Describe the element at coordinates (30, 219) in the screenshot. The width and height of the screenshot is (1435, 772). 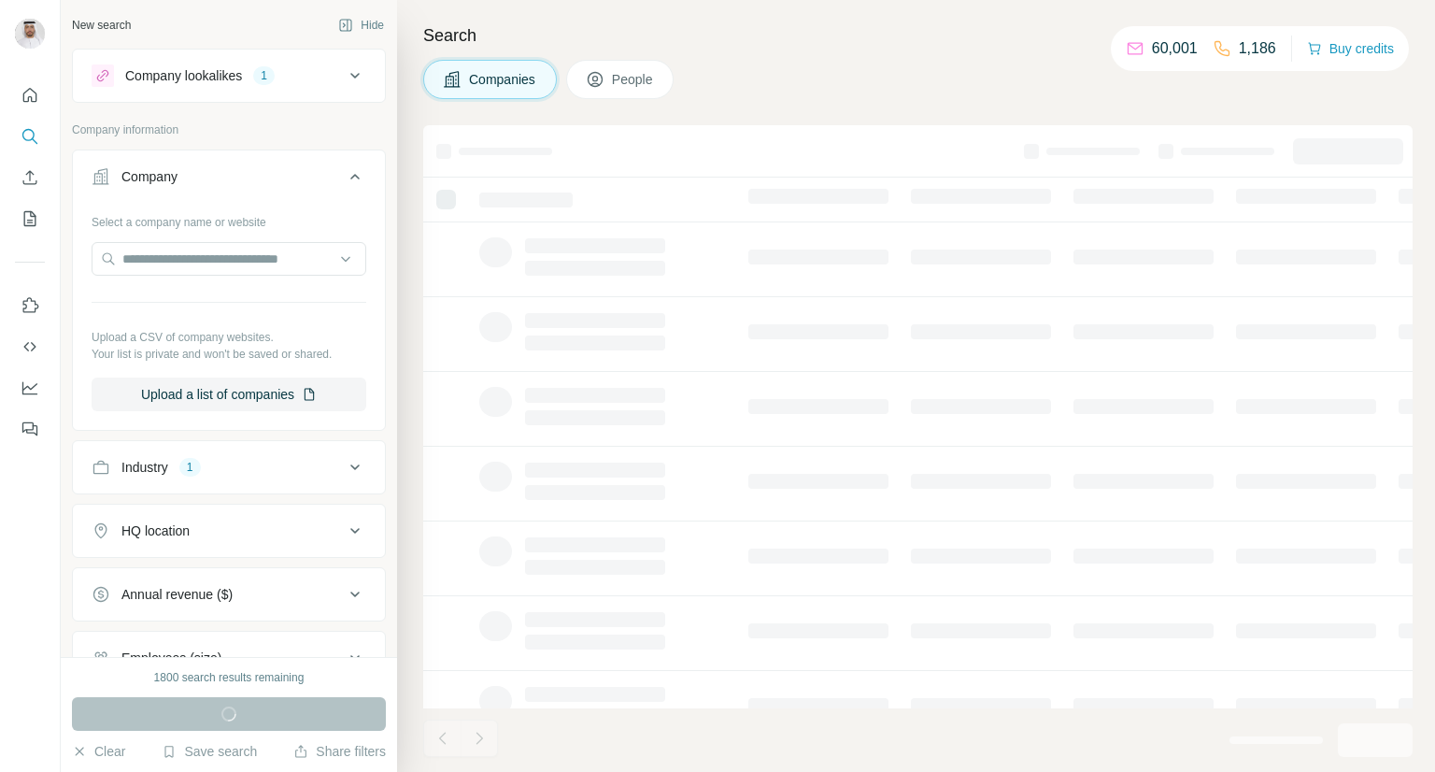
I see `button: My lists` at that location.